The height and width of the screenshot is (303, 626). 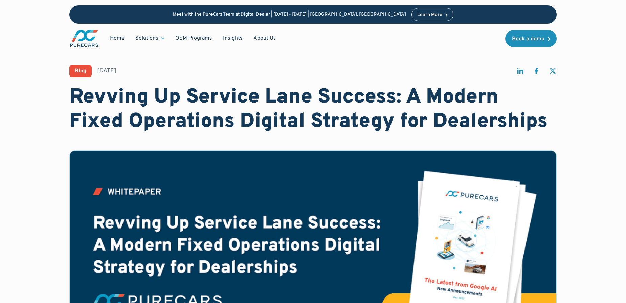 I want to click on a: main, so click(x=84, y=38).